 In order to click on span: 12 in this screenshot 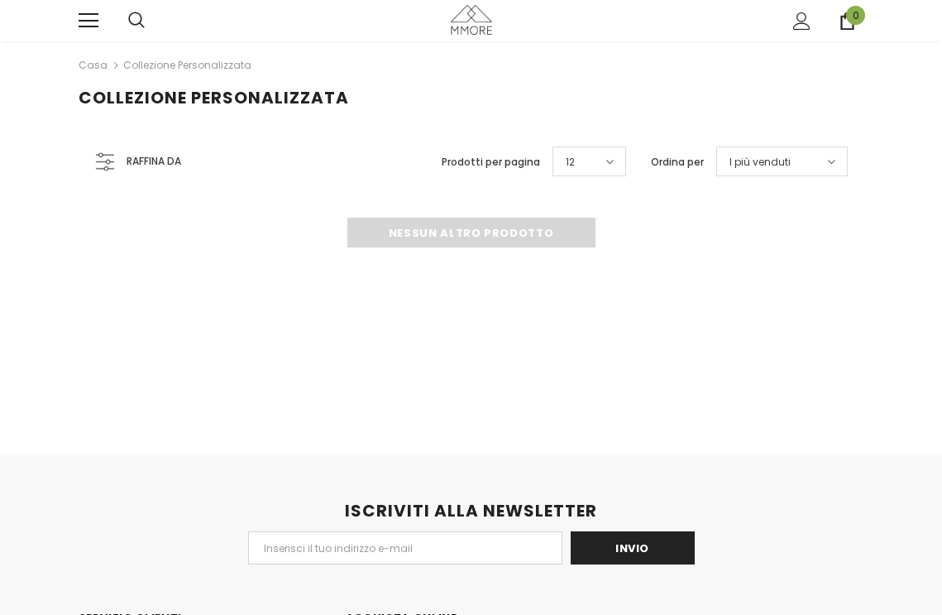, I will do `click(570, 162)`.